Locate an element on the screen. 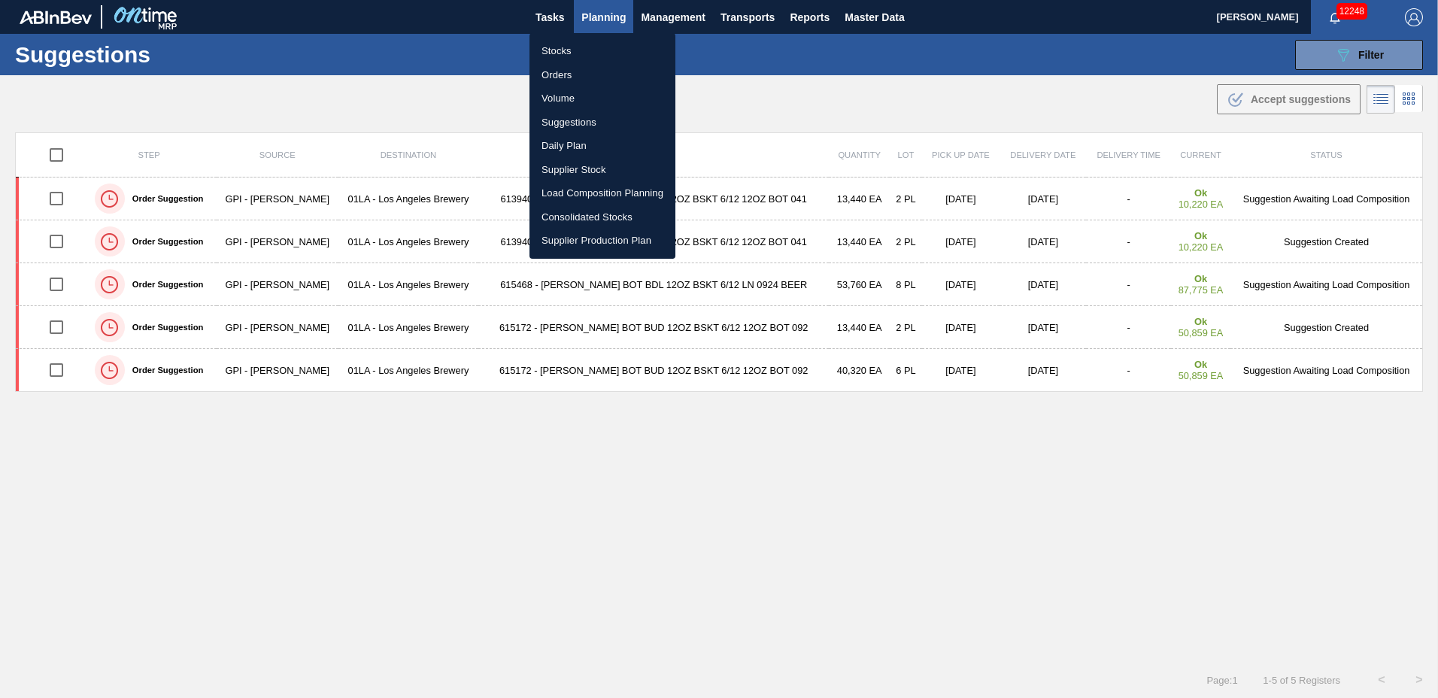 Image resolution: width=1438 pixels, height=698 pixels. a: Volume is located at coordinates (602, 98).